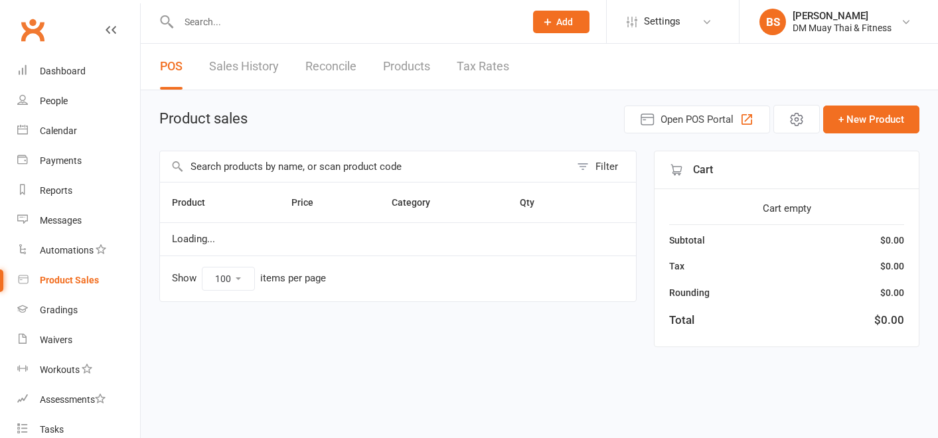 The height and width of the screenshot is (438, 938). What do you see at coordinates (871, 119) in the screenshot?
I see `button: + New Product` at bounding box center [871, 119].